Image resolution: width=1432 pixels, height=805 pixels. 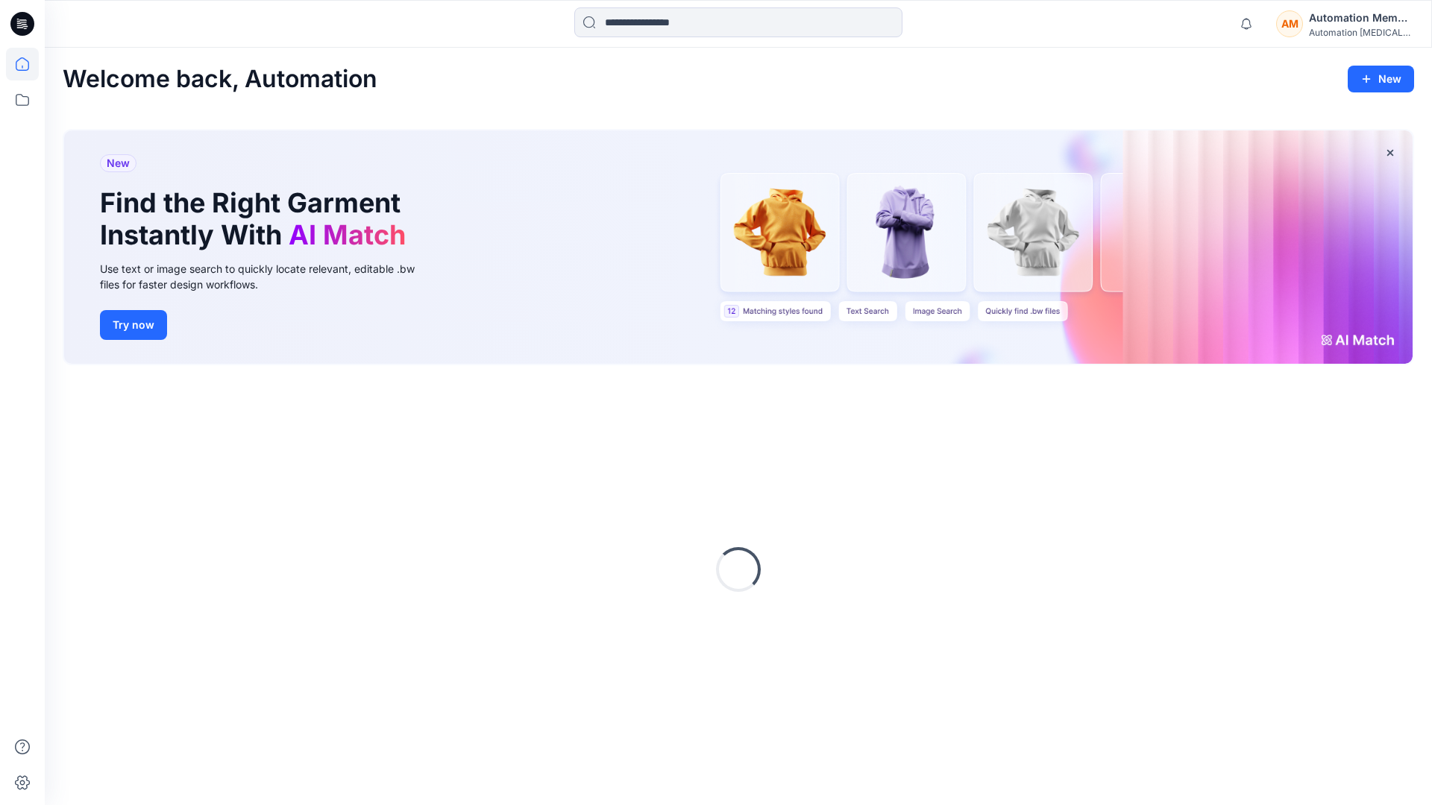 I want to click on div: AM, so click(x=1289, y=24).